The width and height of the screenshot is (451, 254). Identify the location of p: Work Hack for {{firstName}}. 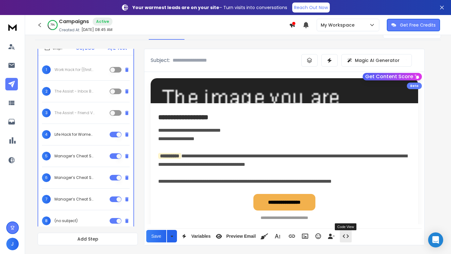
(74, 70).